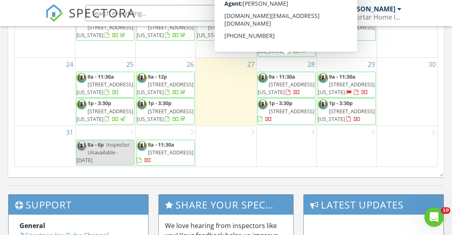 Image resolution: width=452 pixels, height=235 pixels. Describe the element at coordinates (373, 204) in the screenshot. I see `h3: Latest Updates` at that location.